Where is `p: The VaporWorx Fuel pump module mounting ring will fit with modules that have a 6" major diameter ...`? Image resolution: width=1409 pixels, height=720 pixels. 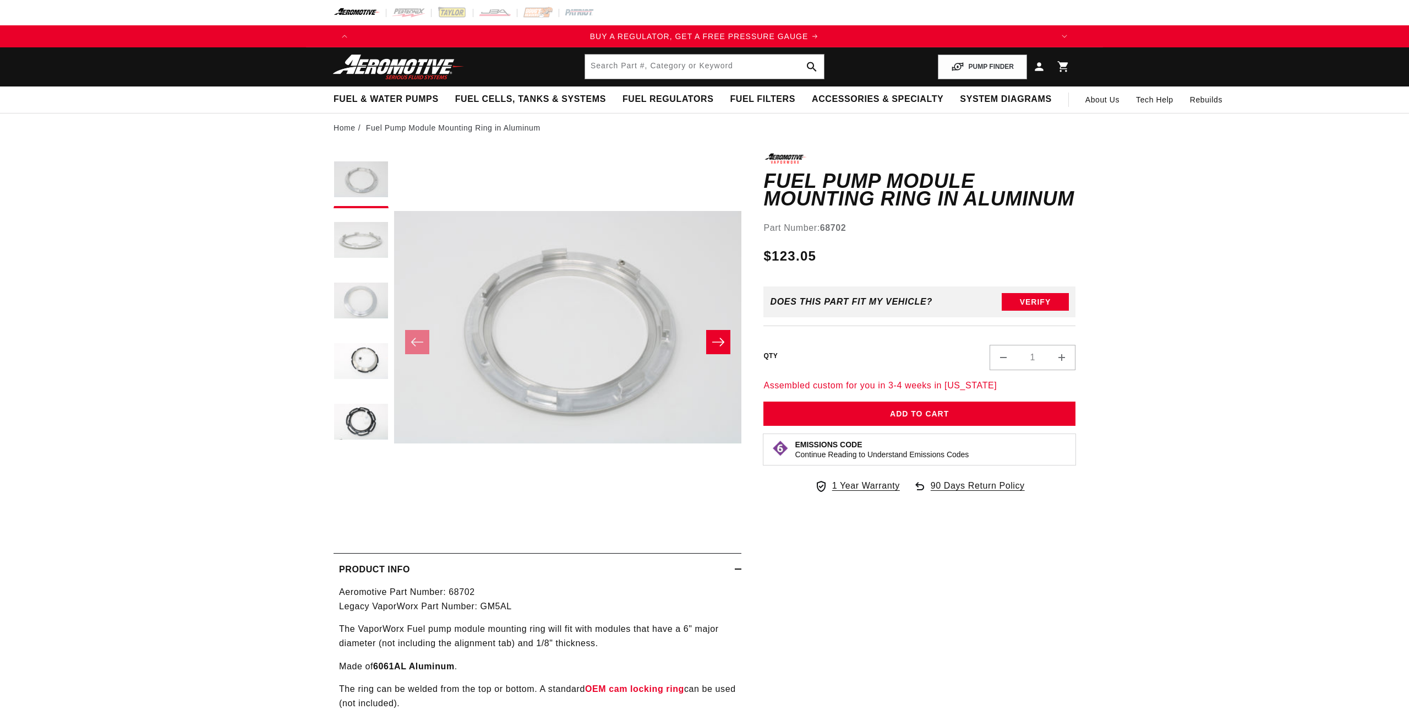 p: The VaporWorx Fuel pump module mounting ring will fit with modules that have a 6" major diameter ... is located at coordinates (537, 635).